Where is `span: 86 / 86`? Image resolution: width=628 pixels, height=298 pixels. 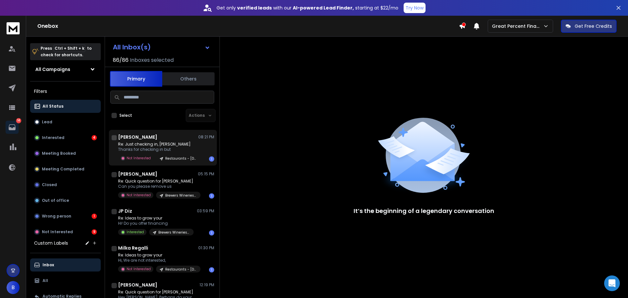
span: 86 / 86 is located at coordinates (121, 60).